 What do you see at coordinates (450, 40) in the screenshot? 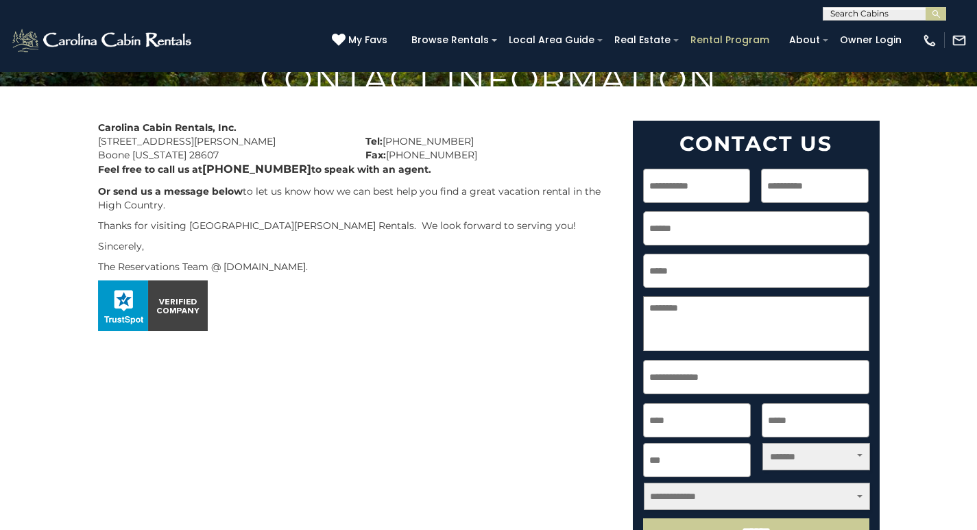
I see `a: Browse Rentals` at bounding box center [450, 40].